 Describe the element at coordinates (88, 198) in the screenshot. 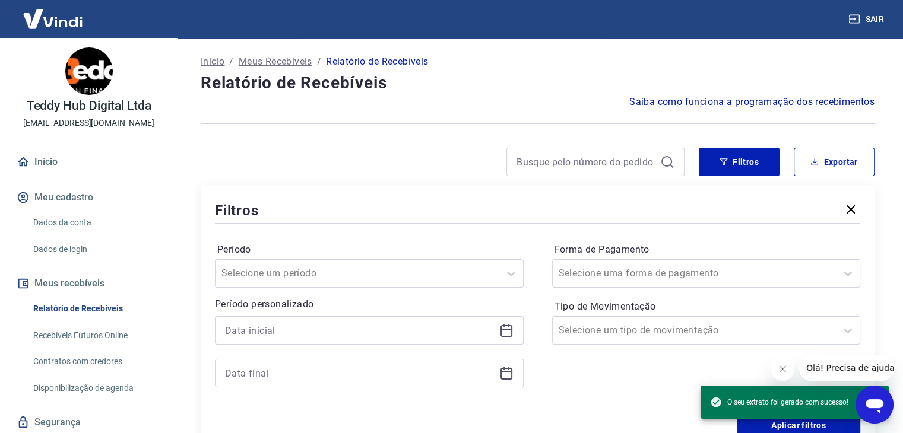

I see `button: Meu cadastro` at that location.